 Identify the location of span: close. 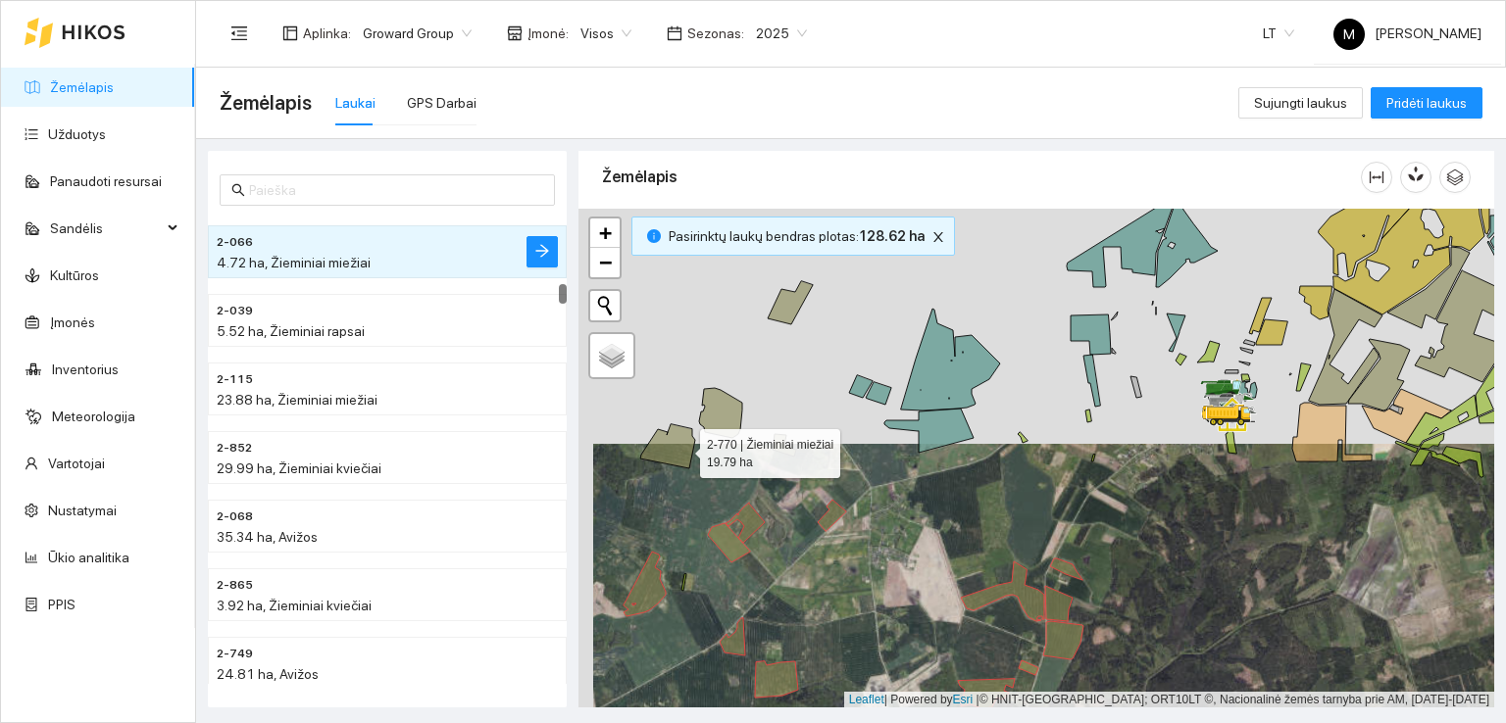
(938, 237).